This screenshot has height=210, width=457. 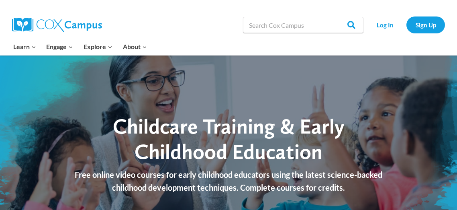 What do you see at coordinates (406, 24) in the screenshot?
I see `nav: Secondary Navigation` at bounding box center [406, 24].